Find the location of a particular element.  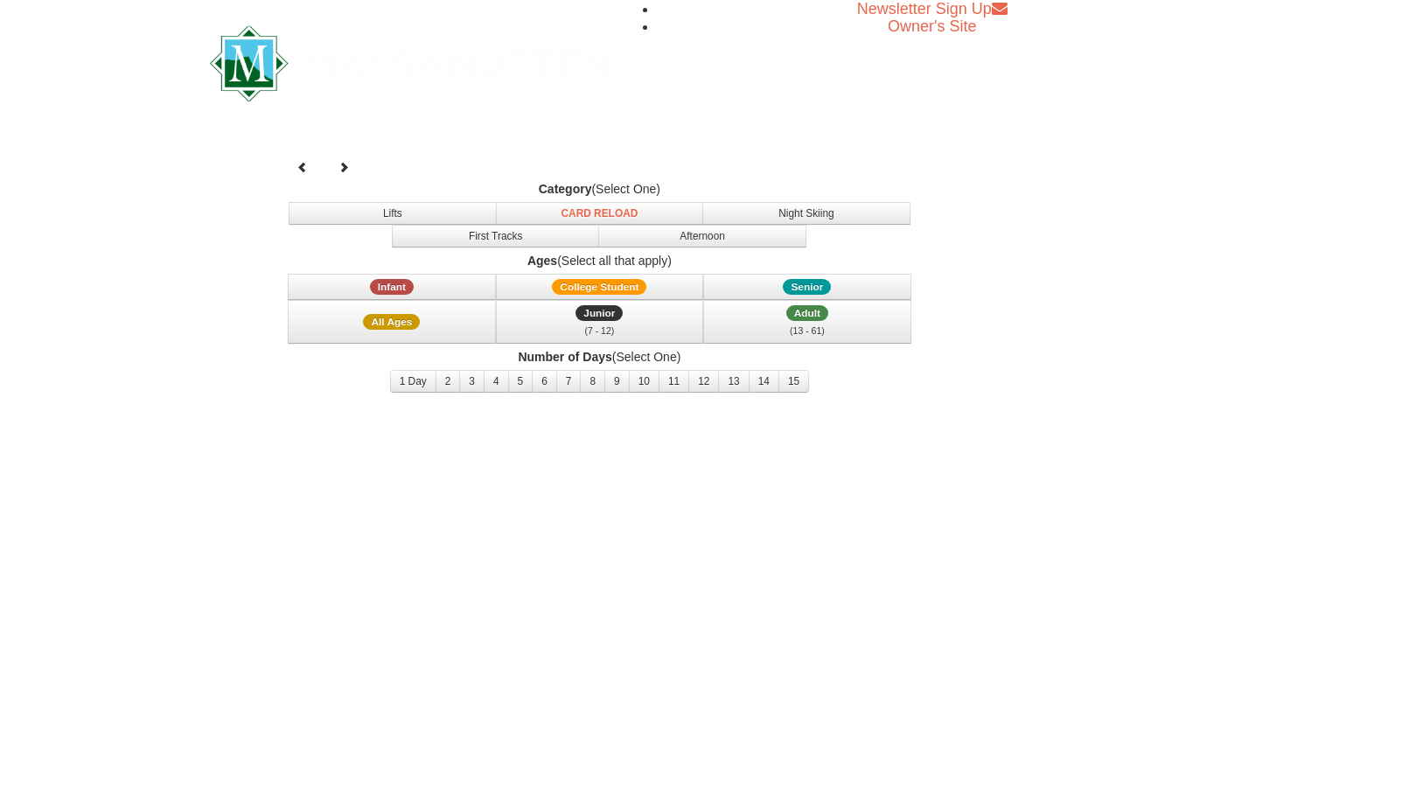

span: College Student is located at coordinates (599, 287).